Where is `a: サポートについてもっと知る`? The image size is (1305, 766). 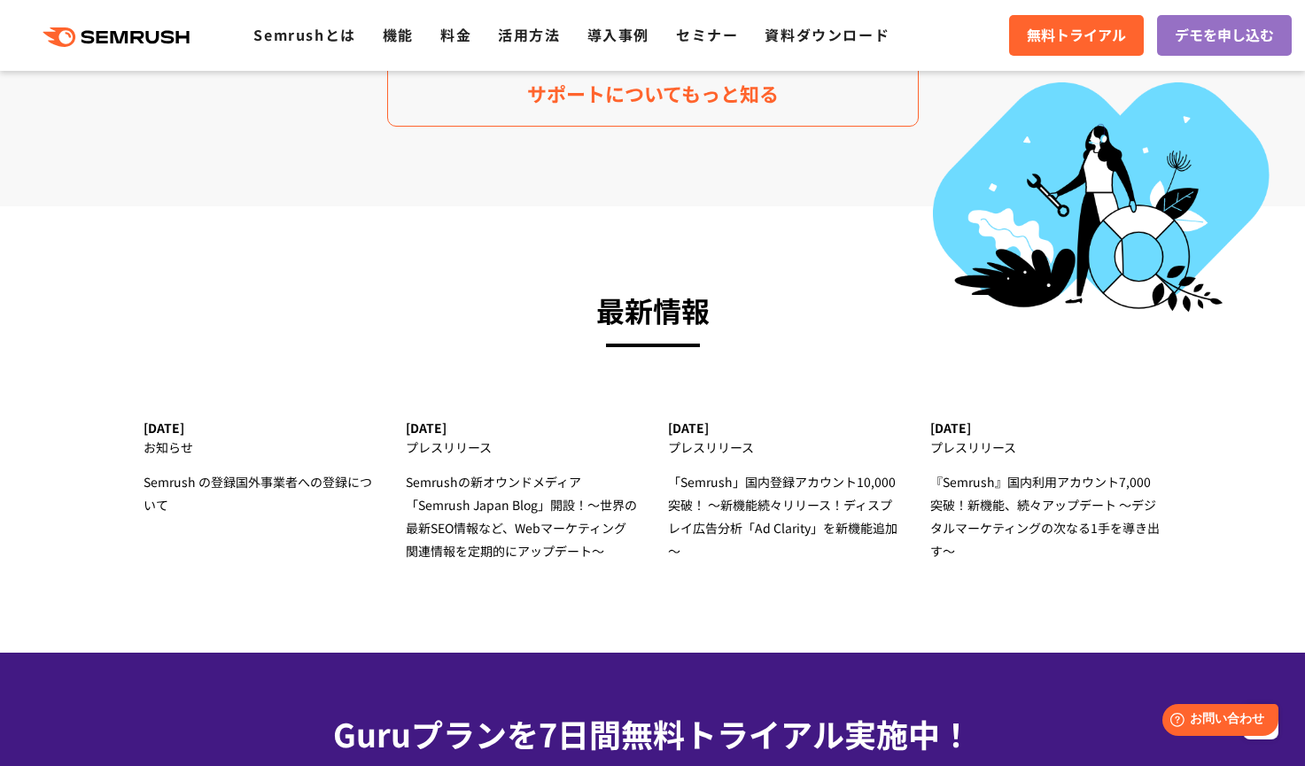 a: サポートについてもっと知る is located at coordinates (653, 93).